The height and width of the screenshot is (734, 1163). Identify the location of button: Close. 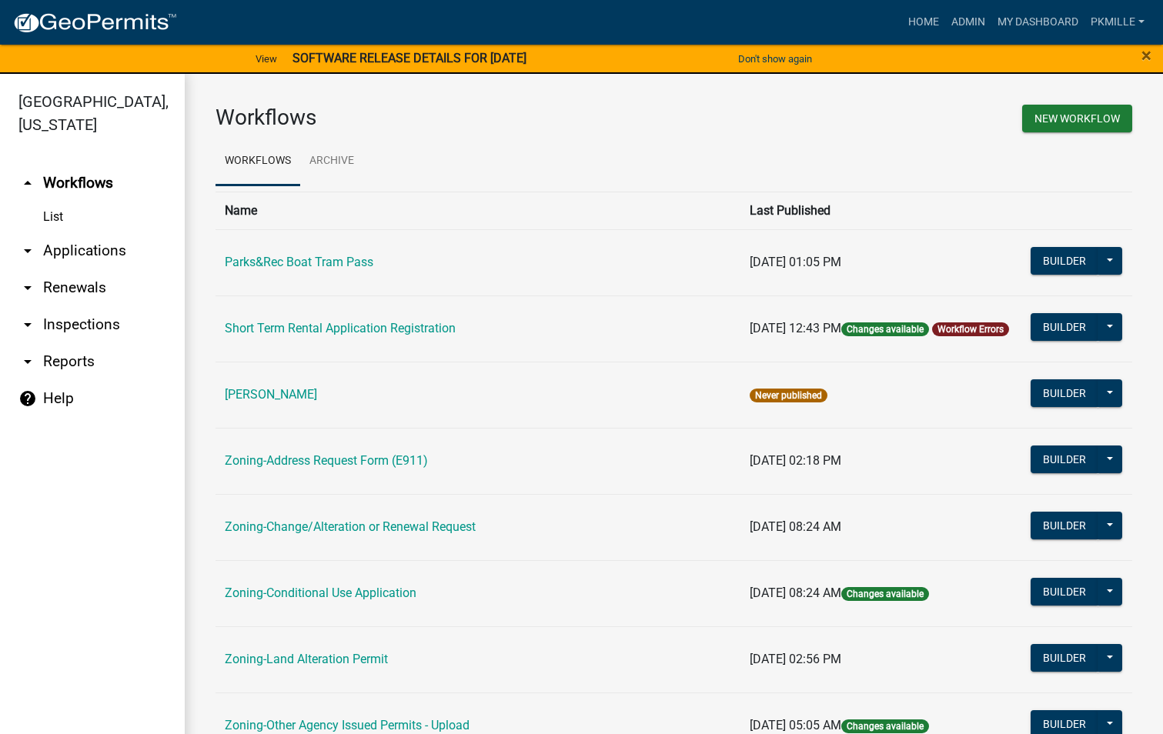
(1146, 55).